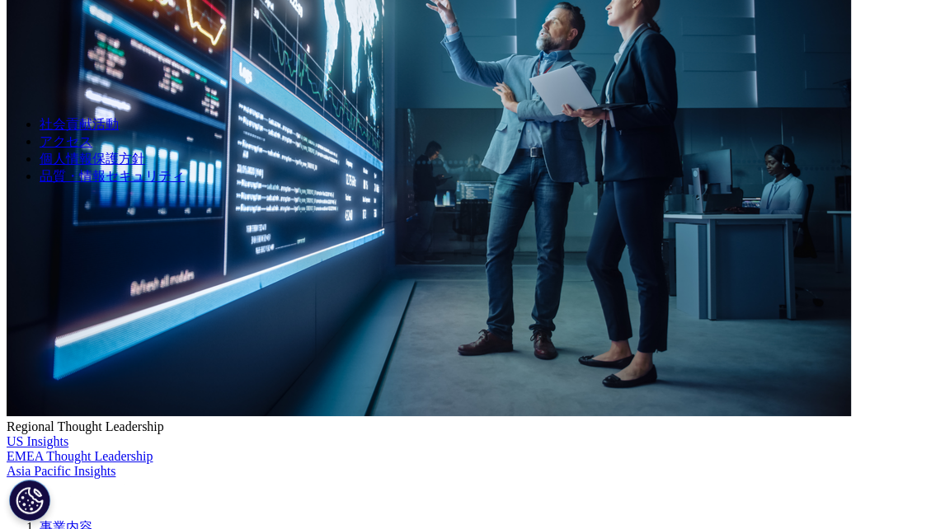 The image size is (931, 529). What do you see at coordinates (79, 124) in the screenshot?
I see `a: 社会貢献活動` at bounding box center [79, 124].